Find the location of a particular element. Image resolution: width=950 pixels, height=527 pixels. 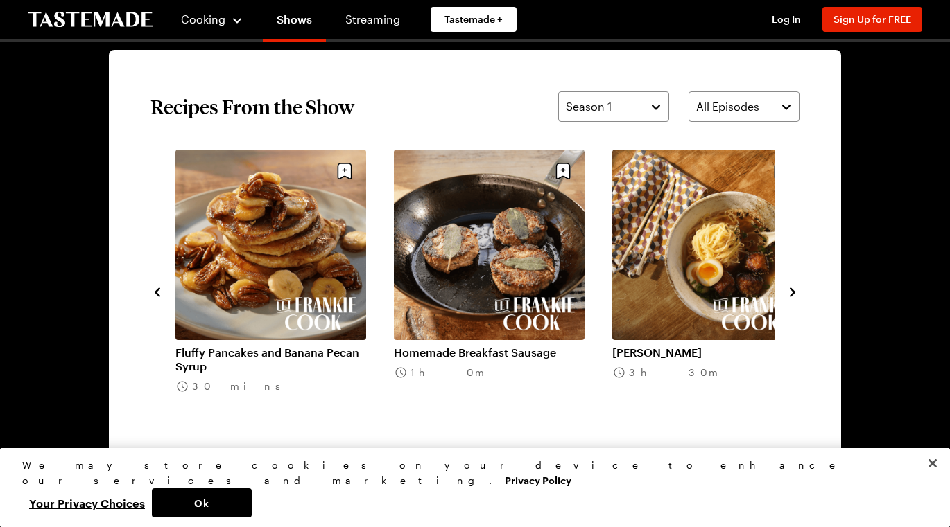

span: Sign Up for FREE is located at coordinates (872, 19).